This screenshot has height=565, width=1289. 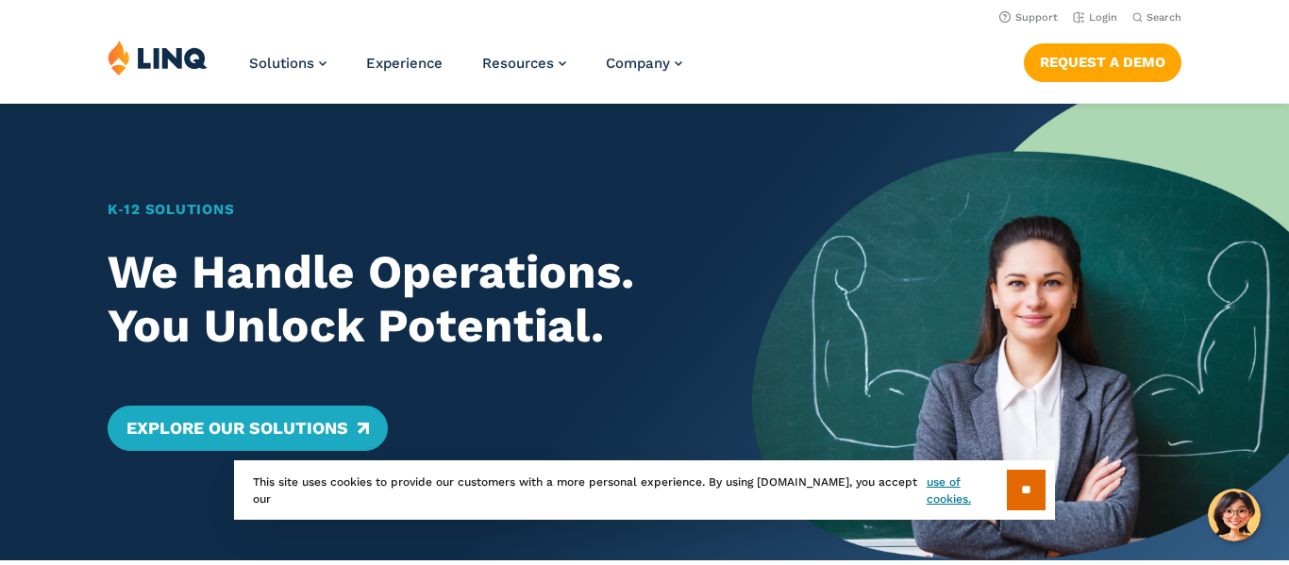 I want to click on span: Search, so click(x=1164, y=17).